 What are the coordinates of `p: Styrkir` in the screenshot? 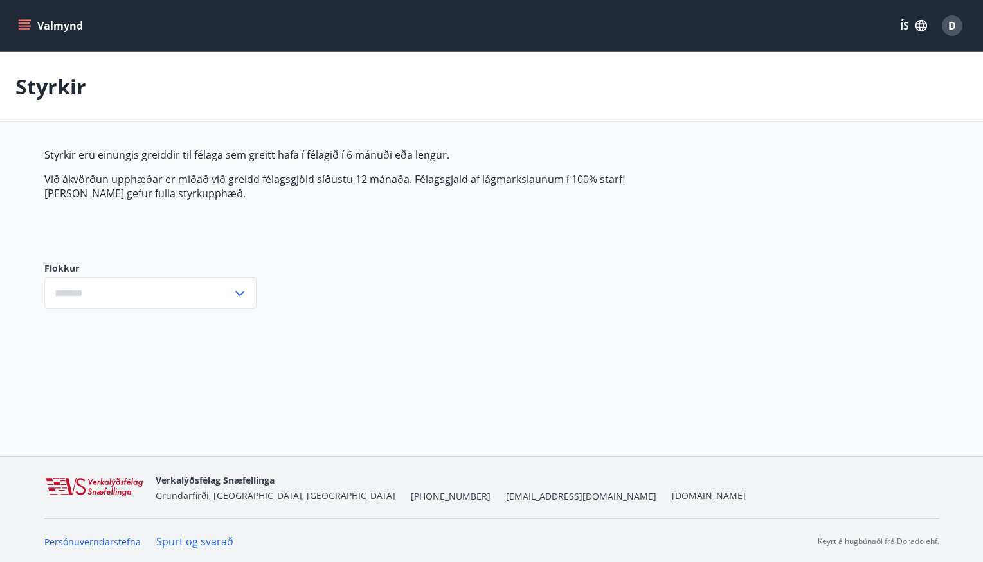 It's located at (51, 87).